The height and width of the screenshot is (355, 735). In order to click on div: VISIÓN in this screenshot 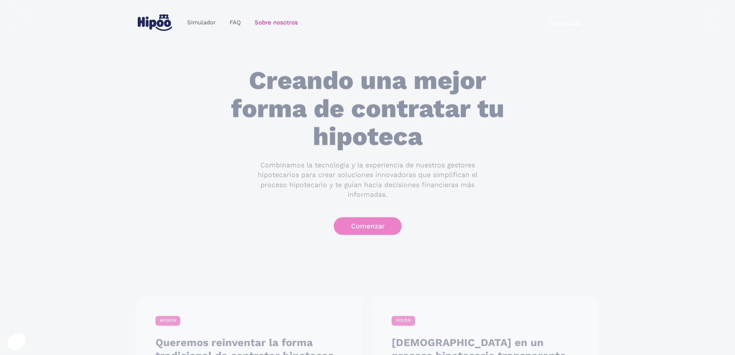, I will do `click(403, 320)`.